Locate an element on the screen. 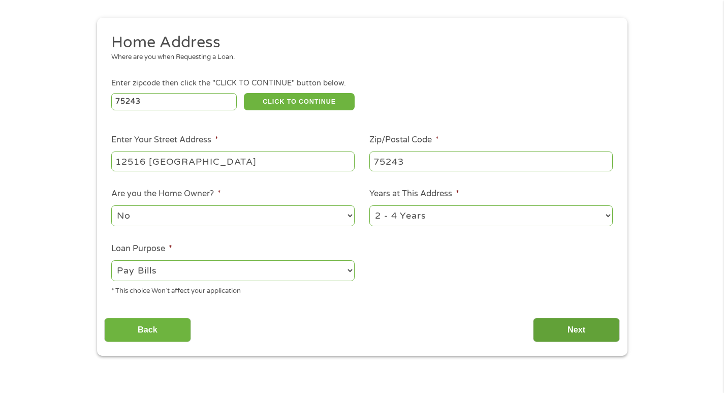 The image size is (724, 393). div: * This choice Won’t affect your application is located at coordinates (233, 289).